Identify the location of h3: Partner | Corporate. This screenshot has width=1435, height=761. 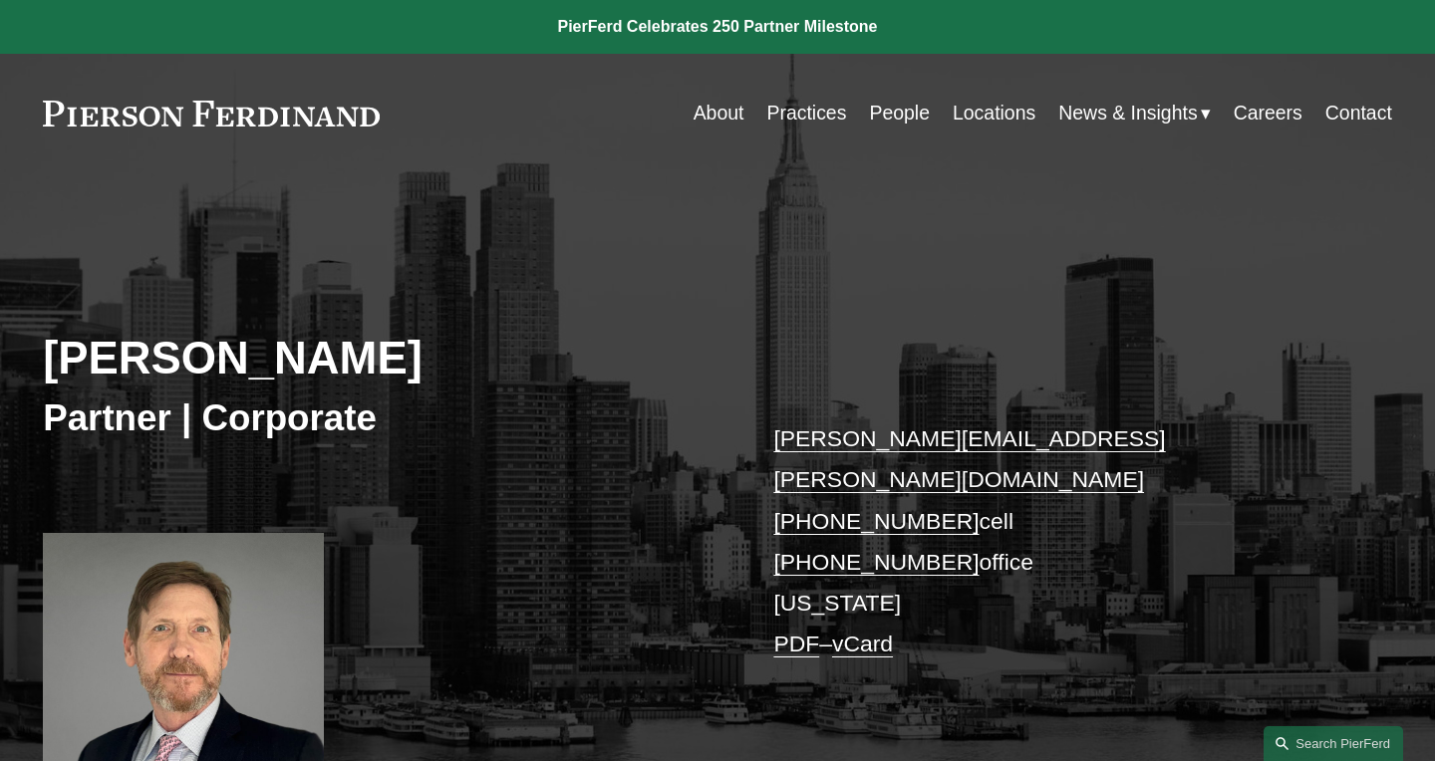
(380, 418).